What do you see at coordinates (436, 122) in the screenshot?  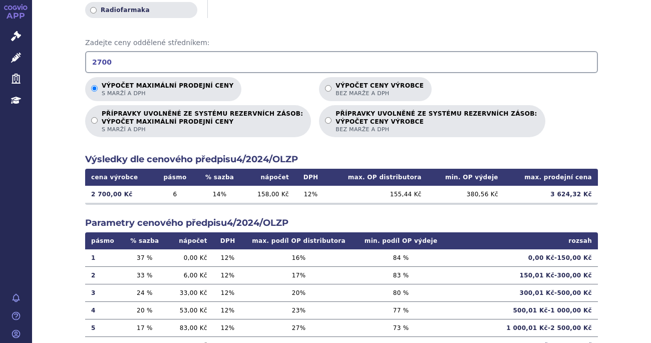 I see `strong: VÝPOČET CENY VÝROBCE` at bounding box center [436, 122].